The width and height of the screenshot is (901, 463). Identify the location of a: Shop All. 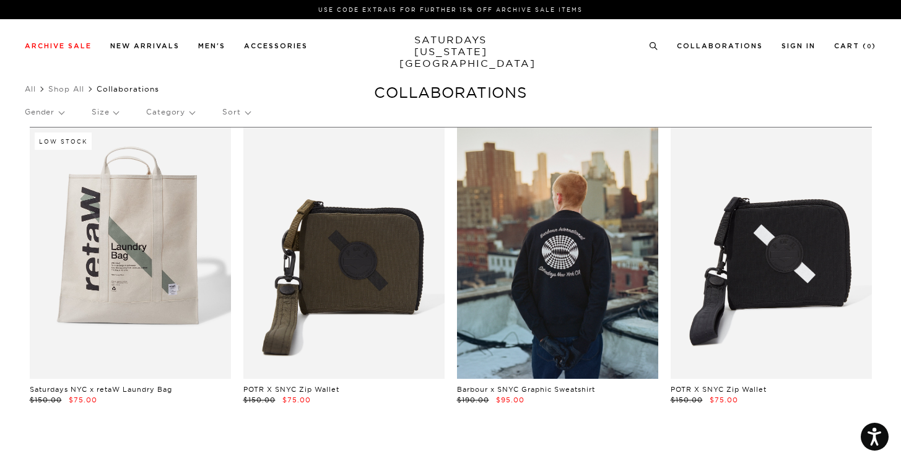
(66, 89).